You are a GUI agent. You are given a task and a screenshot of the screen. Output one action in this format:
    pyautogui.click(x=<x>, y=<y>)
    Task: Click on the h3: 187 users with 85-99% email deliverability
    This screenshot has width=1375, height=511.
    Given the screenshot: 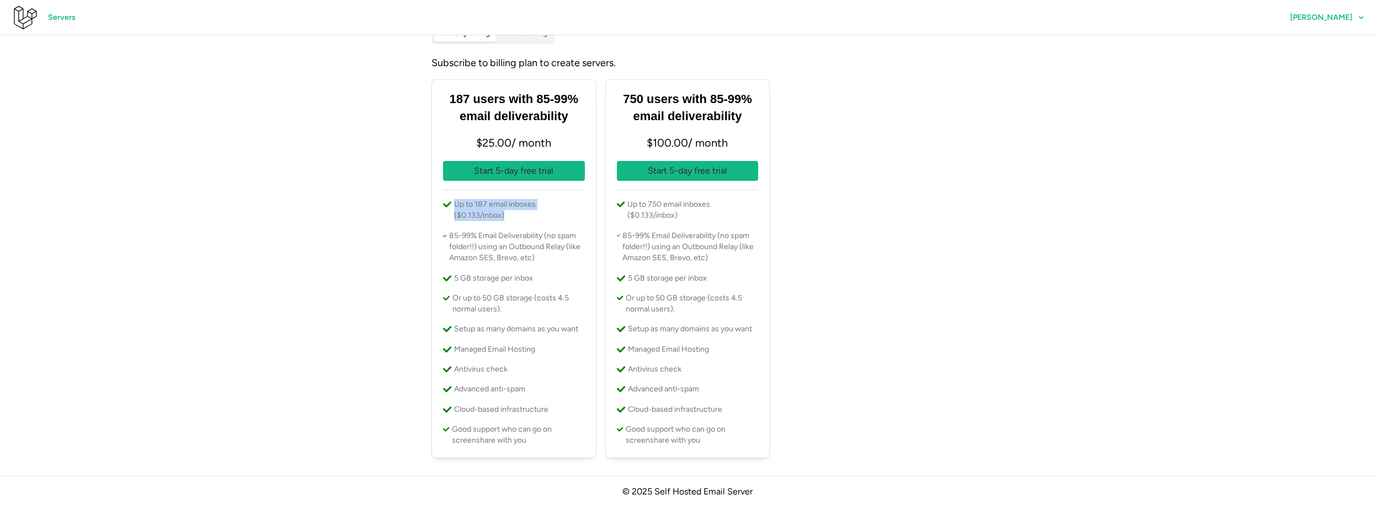 What is the action you would take?
    pyautogui.click(x=514, y=108)
    